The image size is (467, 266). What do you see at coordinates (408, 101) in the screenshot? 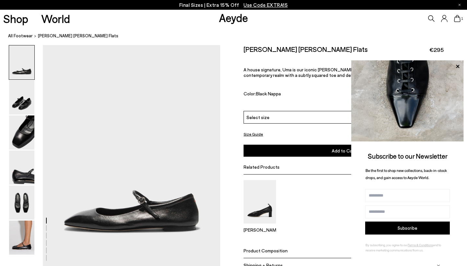
I see `img: ca3f721fb6ff708a270709c41d776025.jpg` at bounding box center [408, 101].